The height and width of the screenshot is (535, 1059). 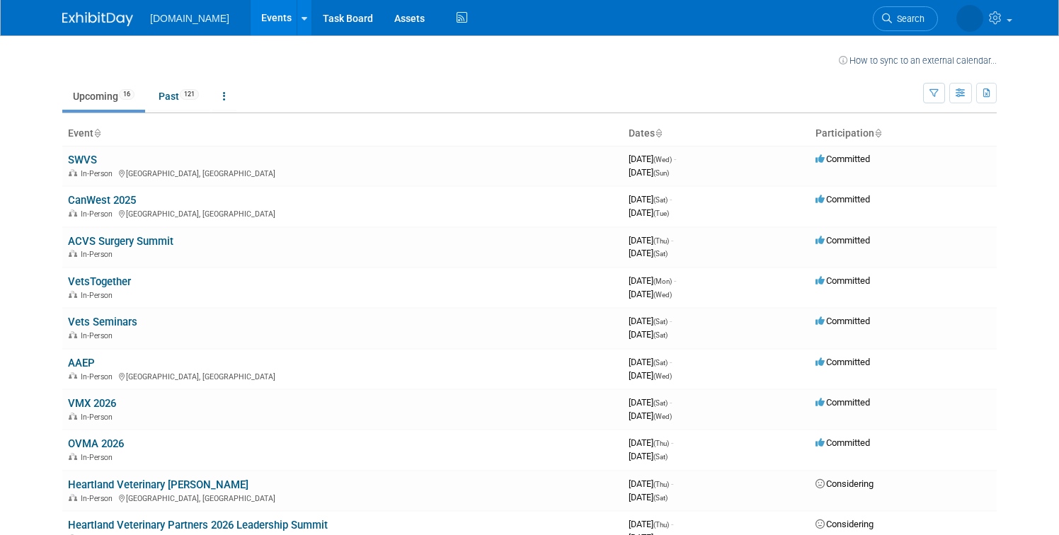 What do you see at coordinates (97, 133) in the screenshot?
I see `a: Sort by Event Name` at bounding box center [97, 133].